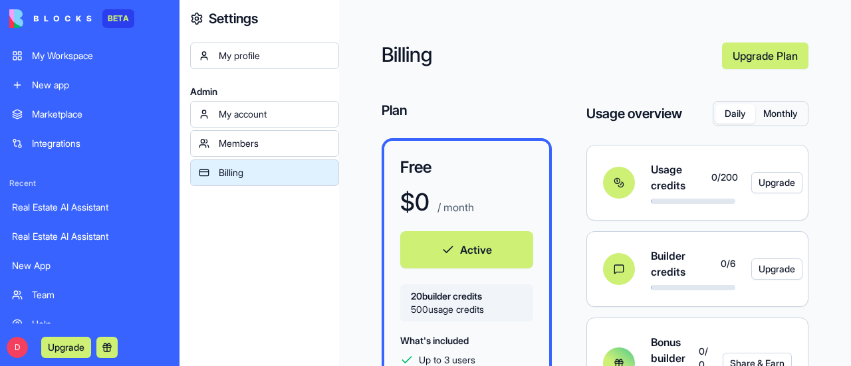 The image size is (851, 366). I want to click on div: Integrations, so click(100, 144).